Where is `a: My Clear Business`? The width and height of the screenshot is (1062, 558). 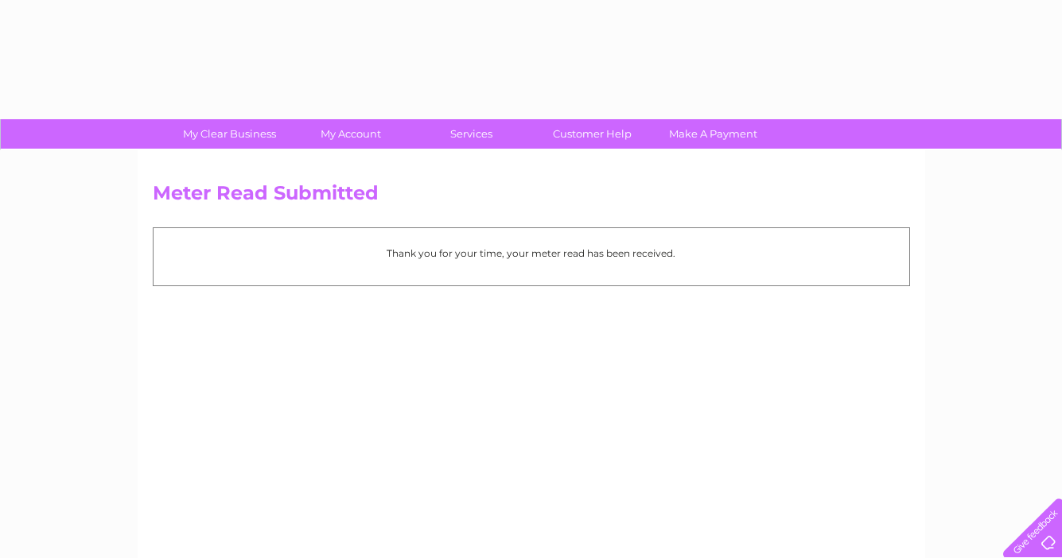 a: My Clear Business is located at coordinates (229, 134).